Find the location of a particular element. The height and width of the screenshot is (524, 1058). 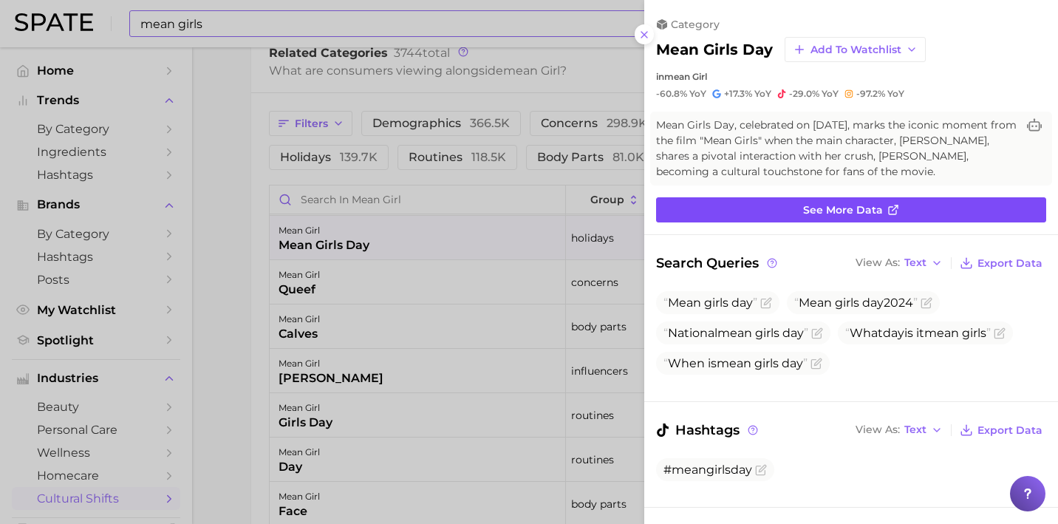

span: Add to Watchlist is located at coordinates (856, 50).